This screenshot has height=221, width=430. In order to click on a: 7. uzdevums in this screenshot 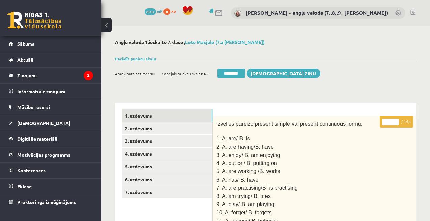, I will do `click(167, 192)`.